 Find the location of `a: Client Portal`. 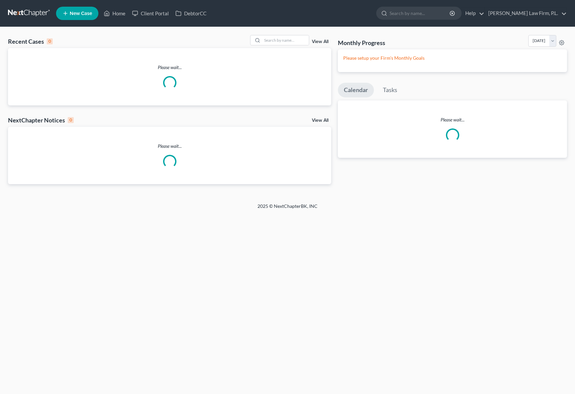

a: Client Portal is located at coordinates (150, 13).